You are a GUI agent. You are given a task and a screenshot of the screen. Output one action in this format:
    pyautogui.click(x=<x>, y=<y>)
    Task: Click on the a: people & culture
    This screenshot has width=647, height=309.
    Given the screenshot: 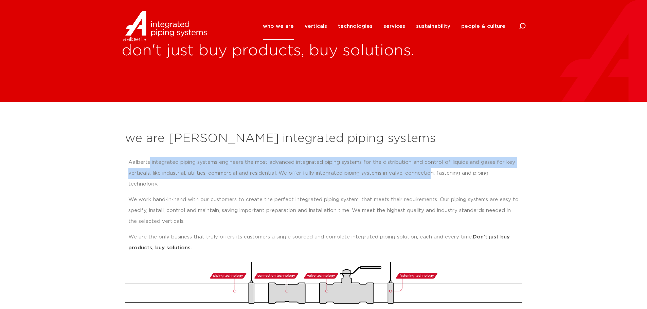 What is the action you would take?
    pyautogui.click(x=483, y=26)
    